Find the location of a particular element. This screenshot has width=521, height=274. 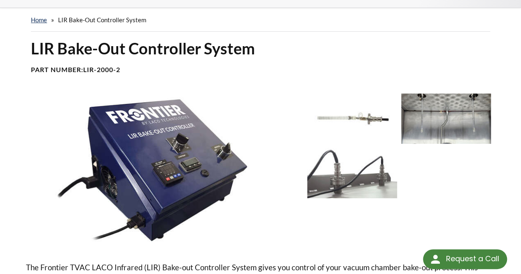

h4: Part Number: is located at coordinates (260, 70).